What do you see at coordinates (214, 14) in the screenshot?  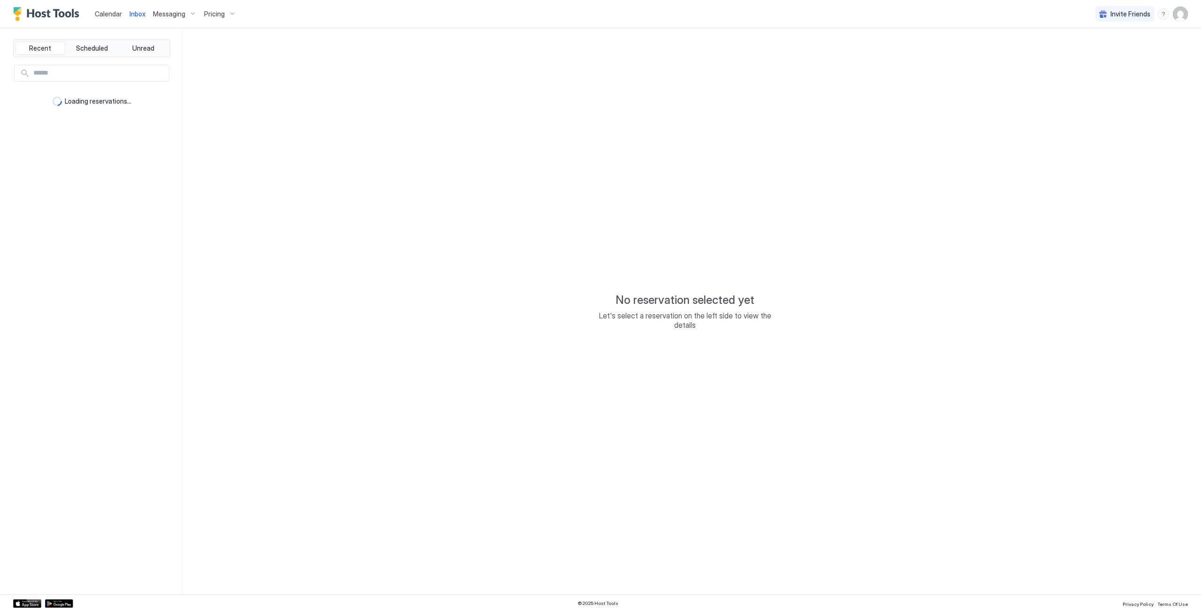 I see `span: Pricing` at bounding box center [214, 14].